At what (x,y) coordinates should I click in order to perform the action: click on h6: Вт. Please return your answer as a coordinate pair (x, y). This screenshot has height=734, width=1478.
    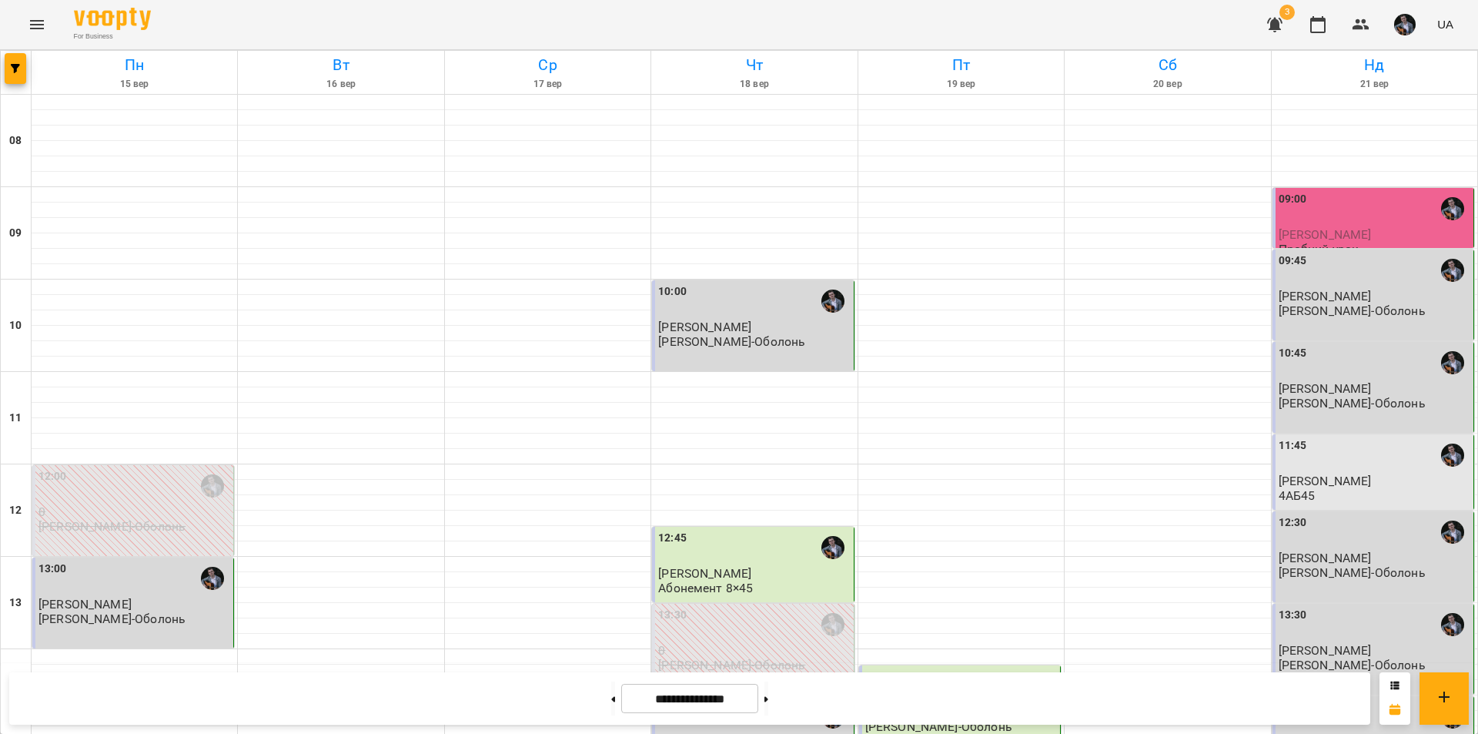
    Looking at the image, I should click on (340, 65).